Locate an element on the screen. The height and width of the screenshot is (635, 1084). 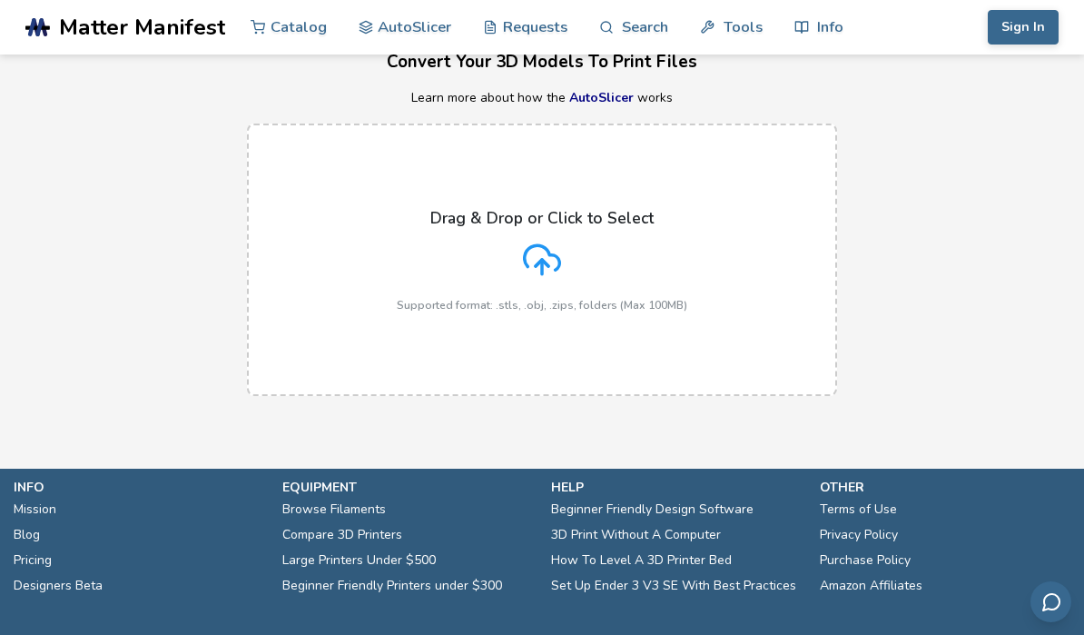
button: Sign In is located at coordinates (1023, 27).